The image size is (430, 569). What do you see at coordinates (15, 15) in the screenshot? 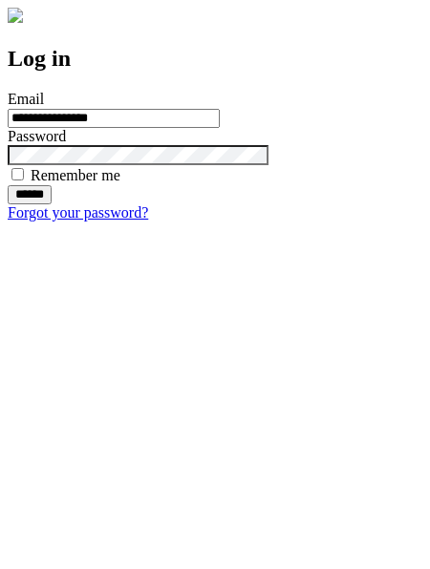
I see `img: logo-4e3dc11c47720685a147b03b5a06dd966a58ff35d612b21f08c02c0306f2b779.png` at bounding box center [15, 15].